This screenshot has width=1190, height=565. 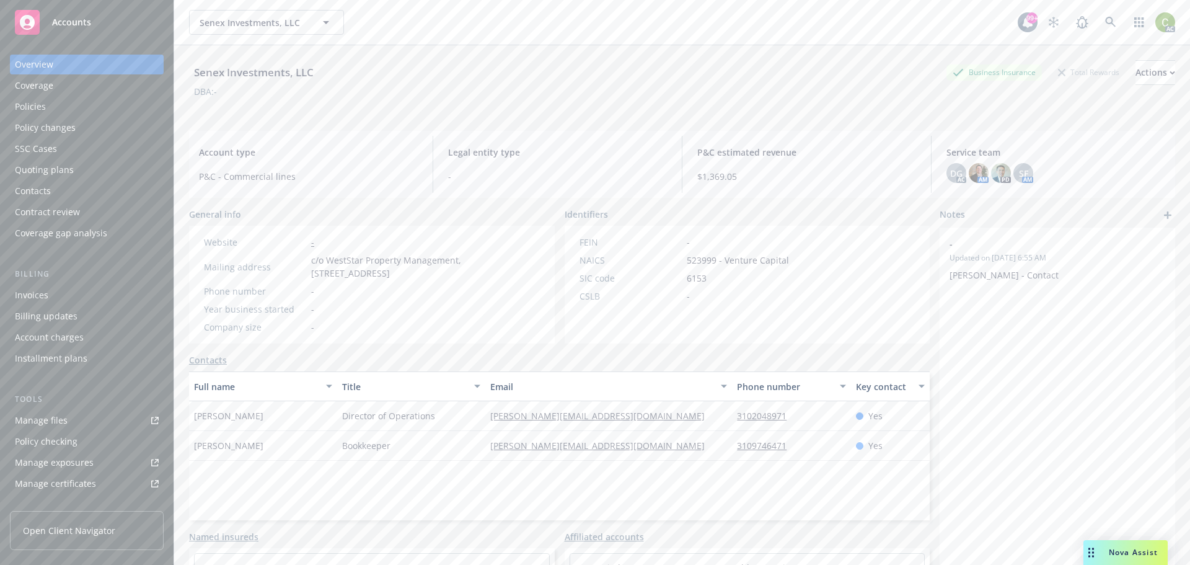 I want to click on a: SSC Cases, so click(x=87, y=149).